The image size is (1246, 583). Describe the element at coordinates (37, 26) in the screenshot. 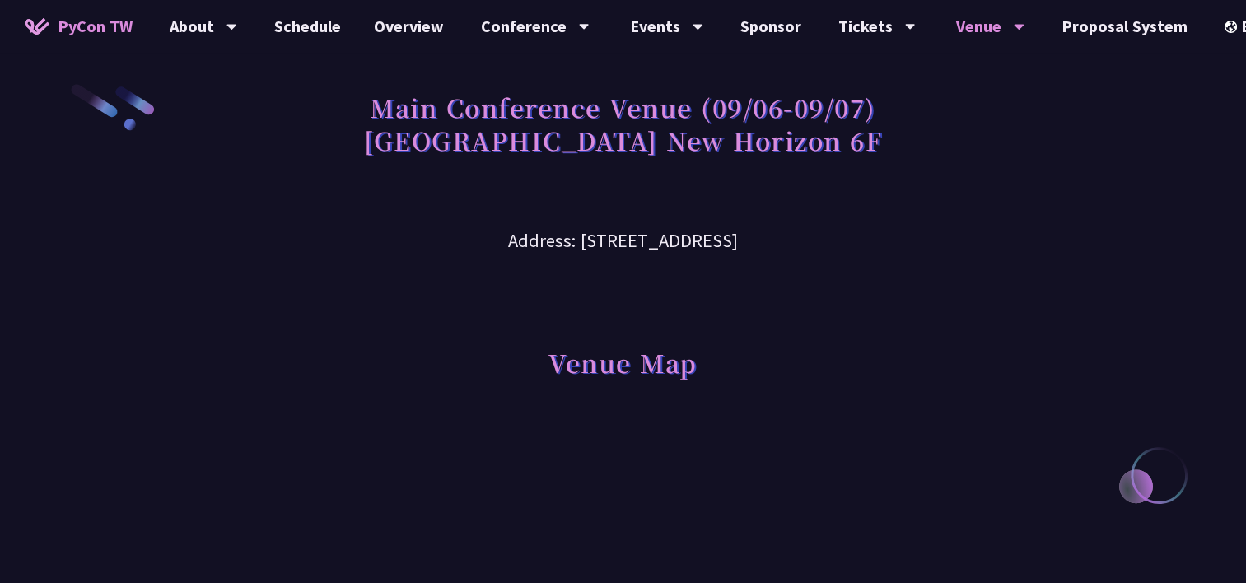

I see `img: Home icon of PyCon TW 2025` at that location.